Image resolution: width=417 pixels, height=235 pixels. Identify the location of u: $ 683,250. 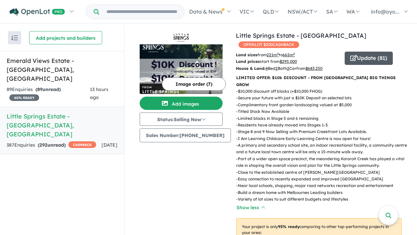
(314, 68).